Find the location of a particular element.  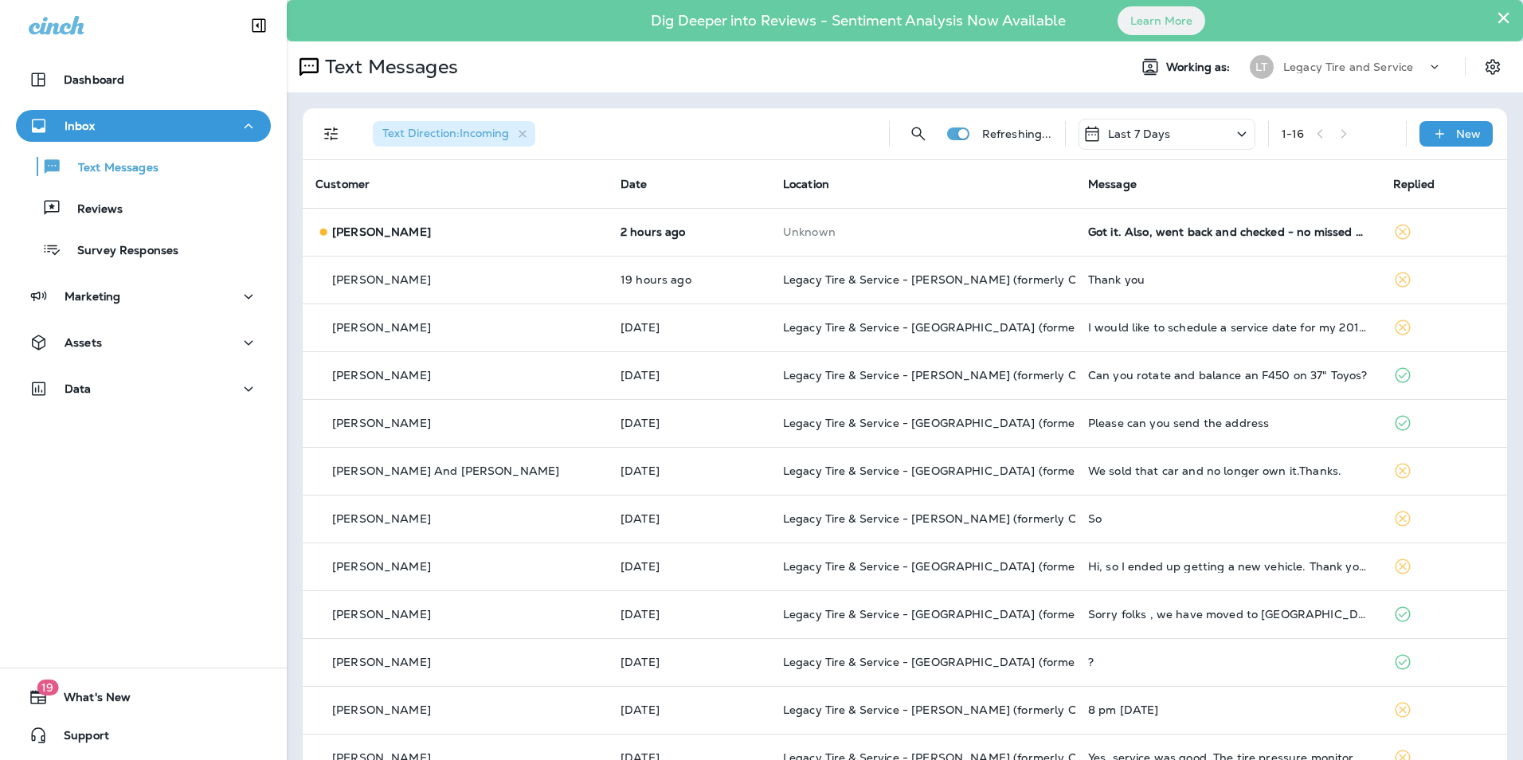

p: Survey Responses is located at coordinates (119, 251).